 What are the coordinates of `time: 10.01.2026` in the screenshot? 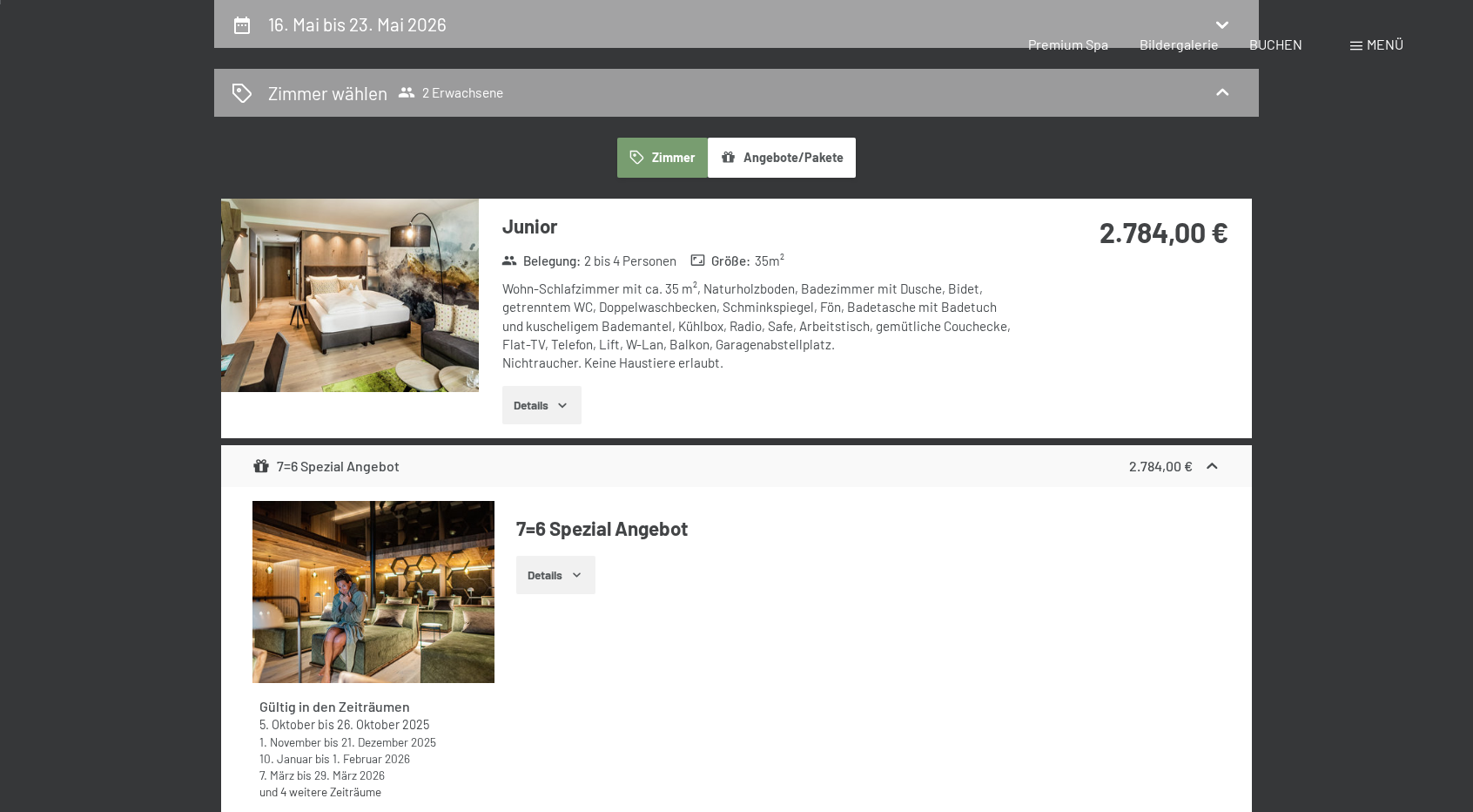 It's located at (286, 758).